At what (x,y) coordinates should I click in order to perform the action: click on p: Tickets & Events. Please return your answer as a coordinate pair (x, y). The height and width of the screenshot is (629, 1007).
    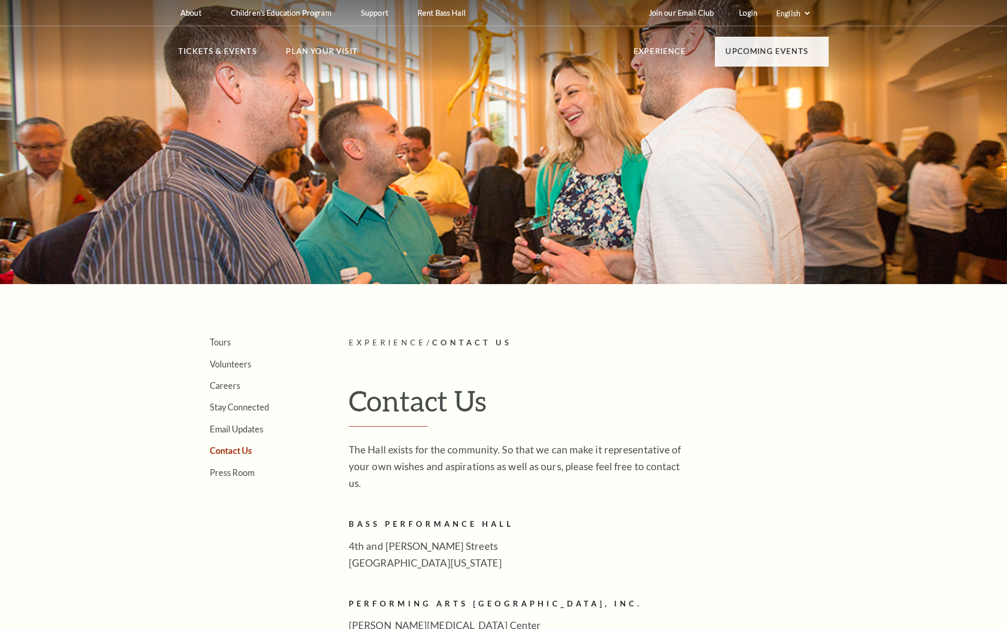
    Looking at the image, I should click on (218, 55).